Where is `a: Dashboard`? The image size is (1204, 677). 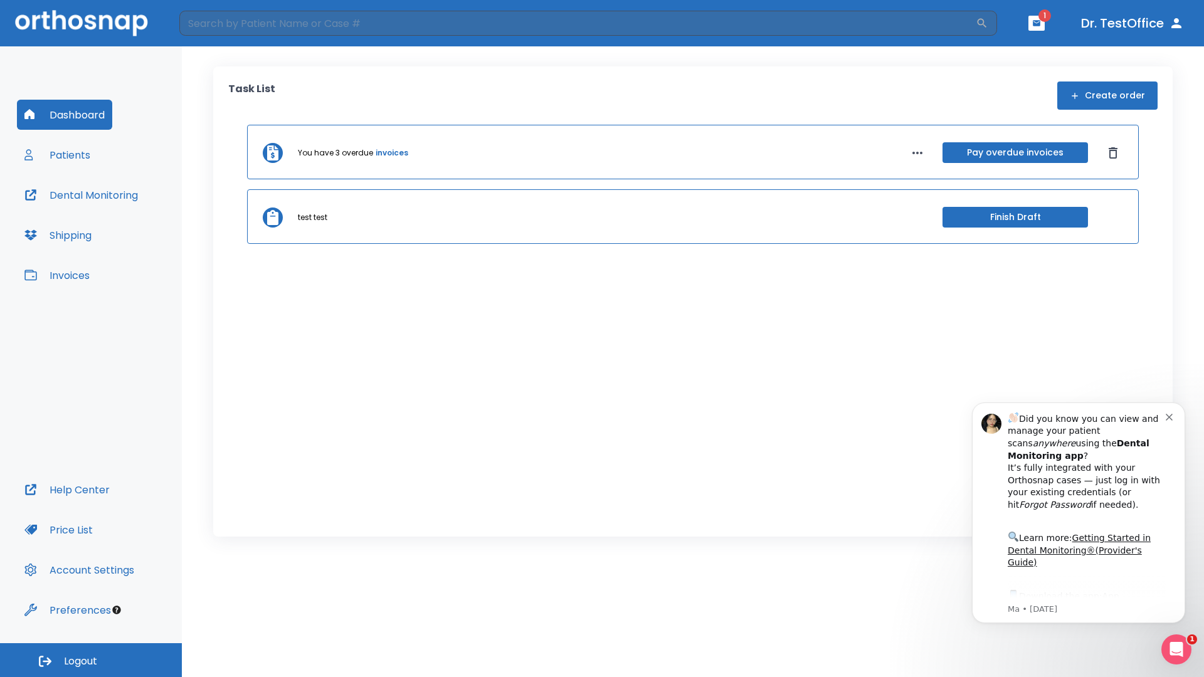
a: Dashboard is located at coordinates (65, 115).